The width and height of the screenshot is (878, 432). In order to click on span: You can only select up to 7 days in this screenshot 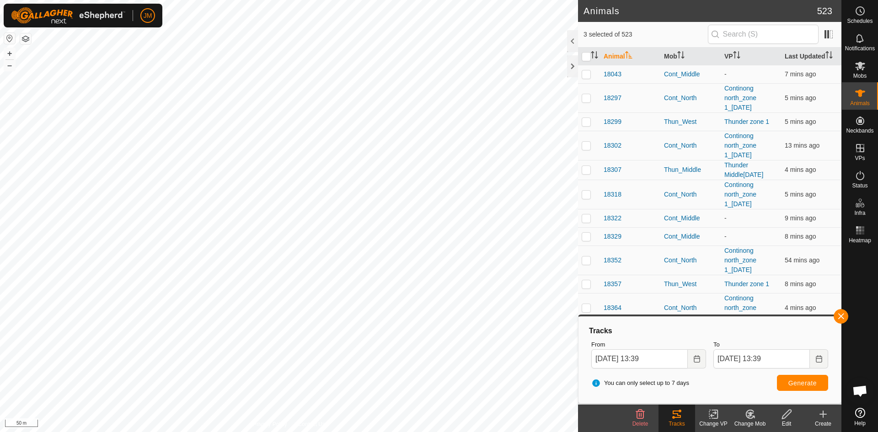, I will do `click(640, 383)`.